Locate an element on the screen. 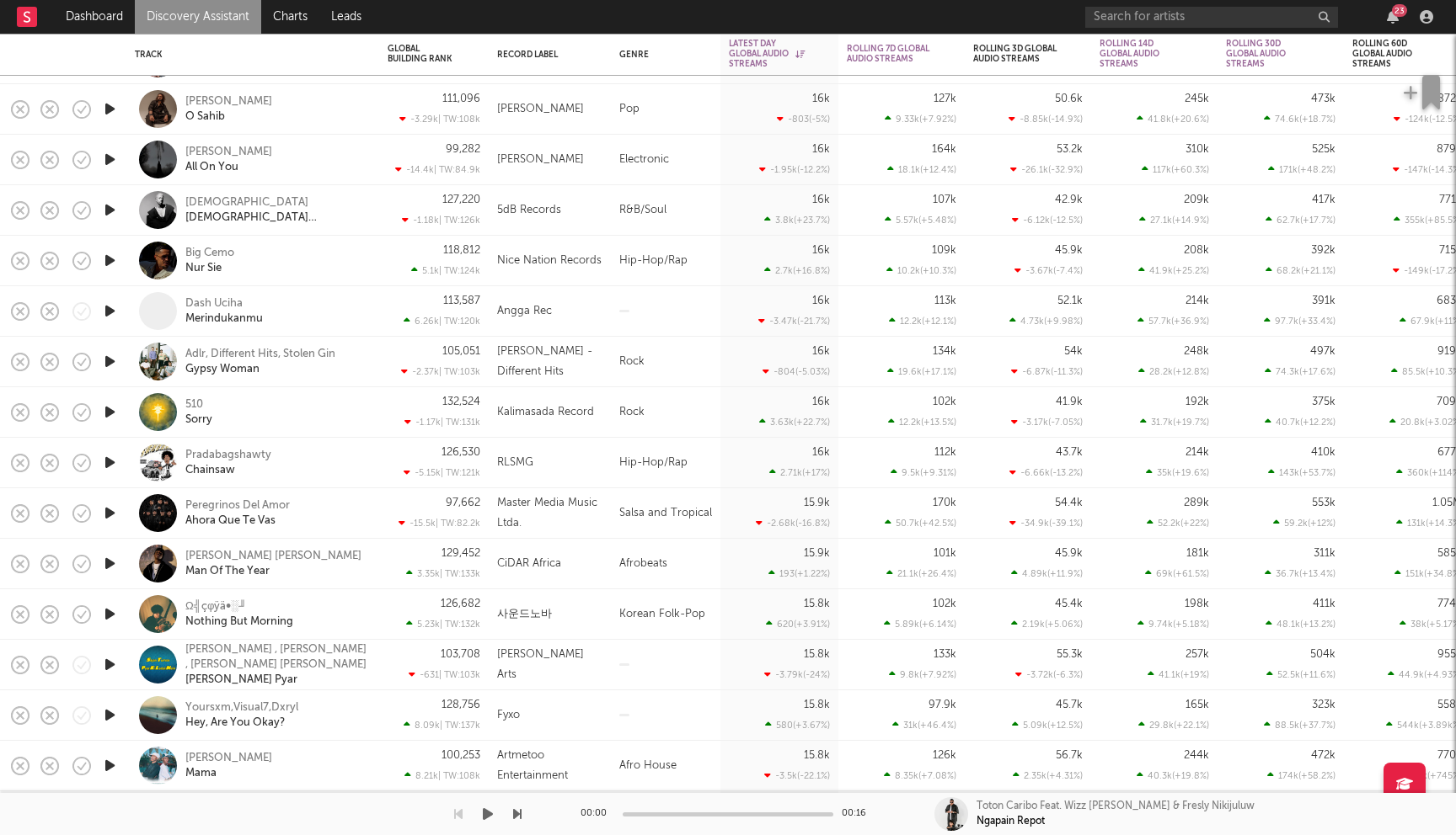 This screenshot has width=1456, height=835. div: 41.9k ( +25.2 % ) is located at coordinates (1173, 270).